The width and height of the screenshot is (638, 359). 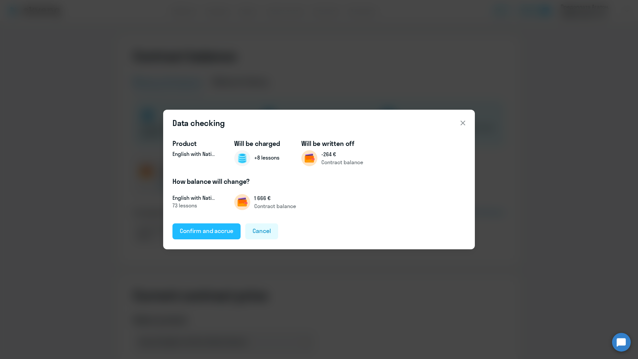 What do you see at coordinates (267, 158) in the screenshot?
I see `span: +8 lessons` at bounding box center [267, 158].